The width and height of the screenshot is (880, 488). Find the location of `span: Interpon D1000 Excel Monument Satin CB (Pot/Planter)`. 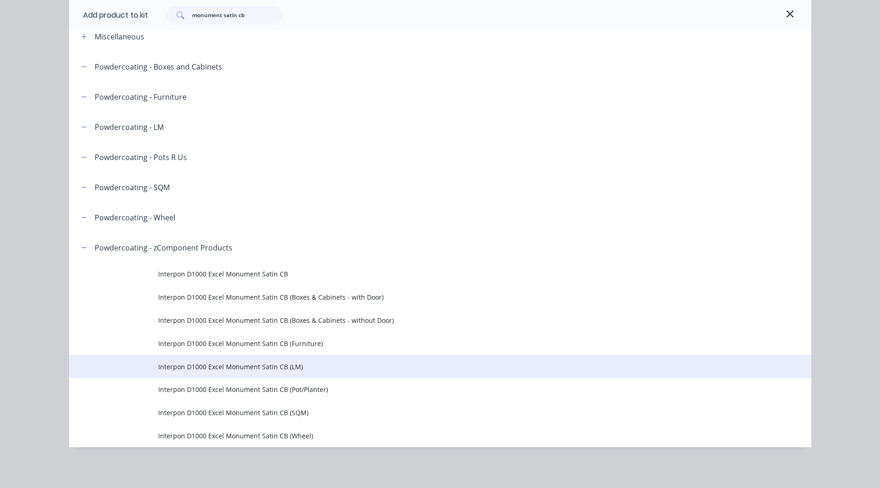

span: Interpon D1000 Excel Monument Satin CB (Pot/Planter) is located at coordinates (419, 389).